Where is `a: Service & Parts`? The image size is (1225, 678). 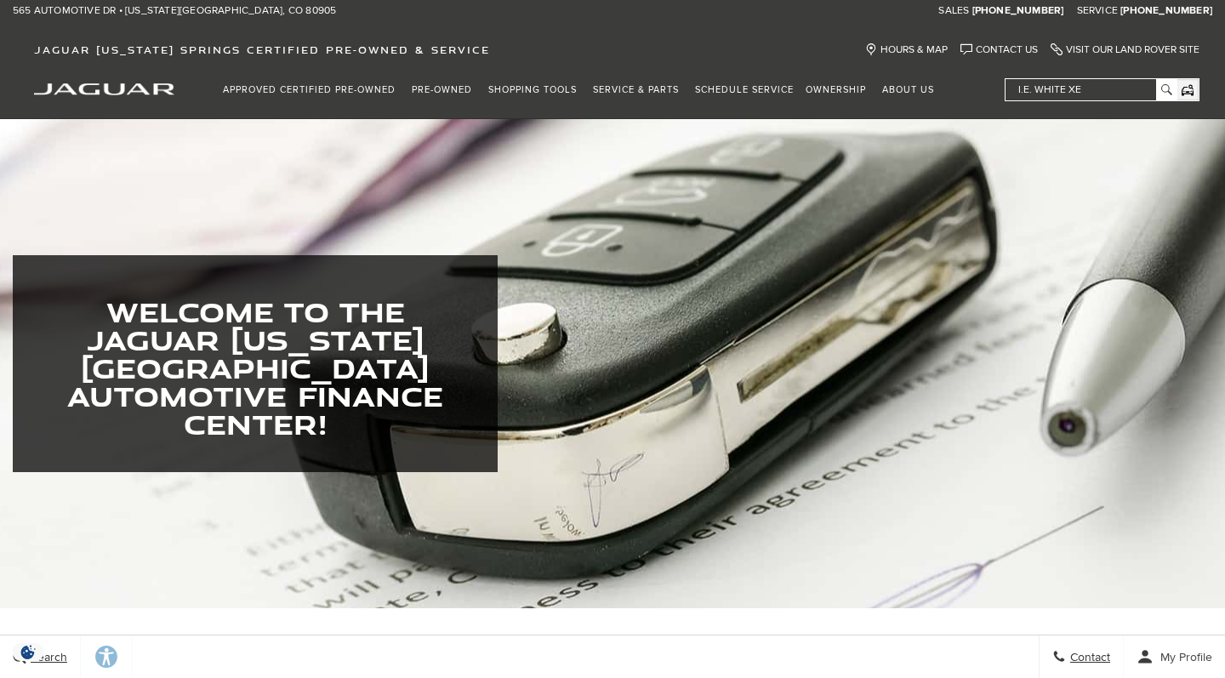 a: Service & Parts is located at coordinates (638, 89).